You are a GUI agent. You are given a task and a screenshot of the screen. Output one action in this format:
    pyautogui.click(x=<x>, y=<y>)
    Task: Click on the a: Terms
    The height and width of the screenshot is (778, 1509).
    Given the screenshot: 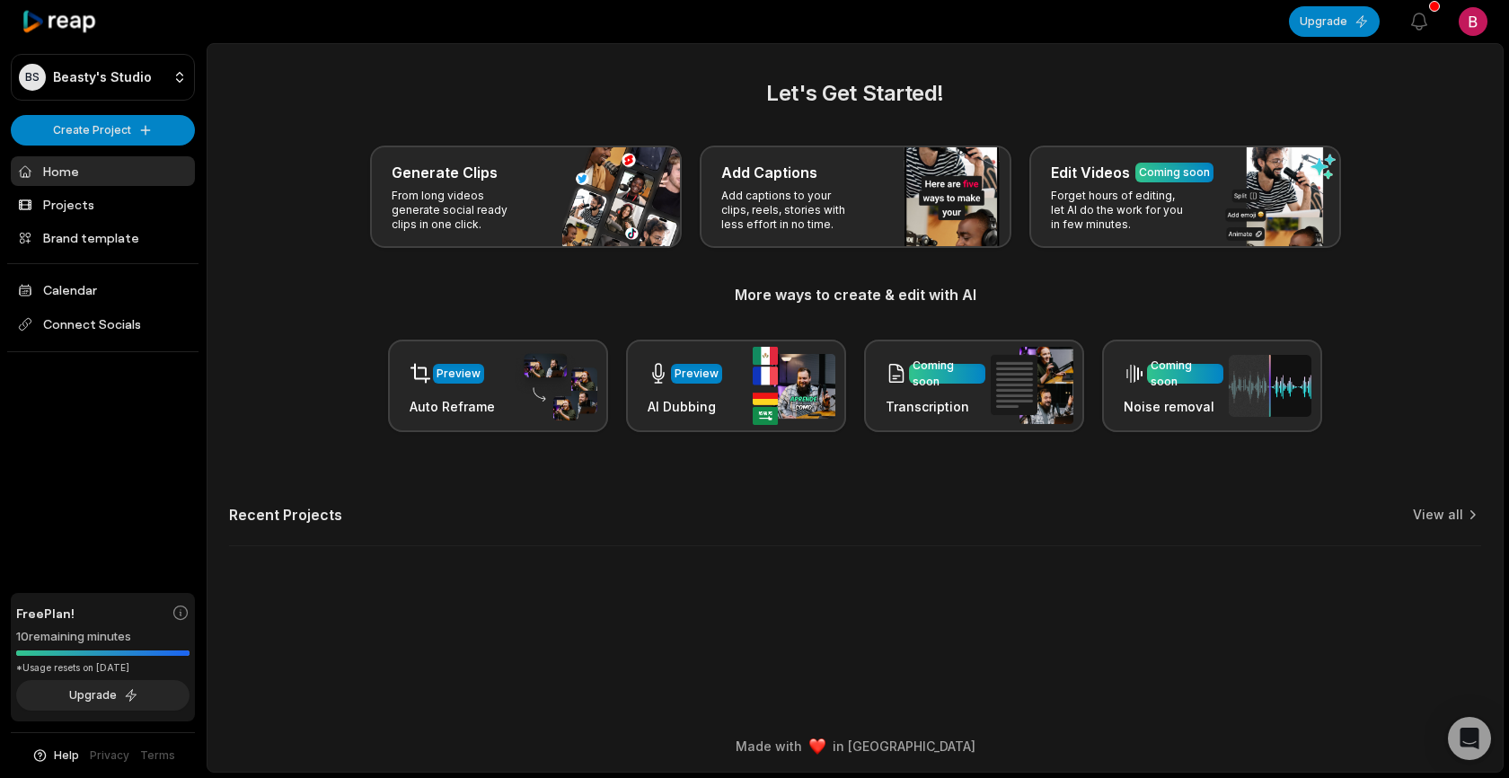 What is the action you would take?
    pyautogui.click(x=157, y=755)
    